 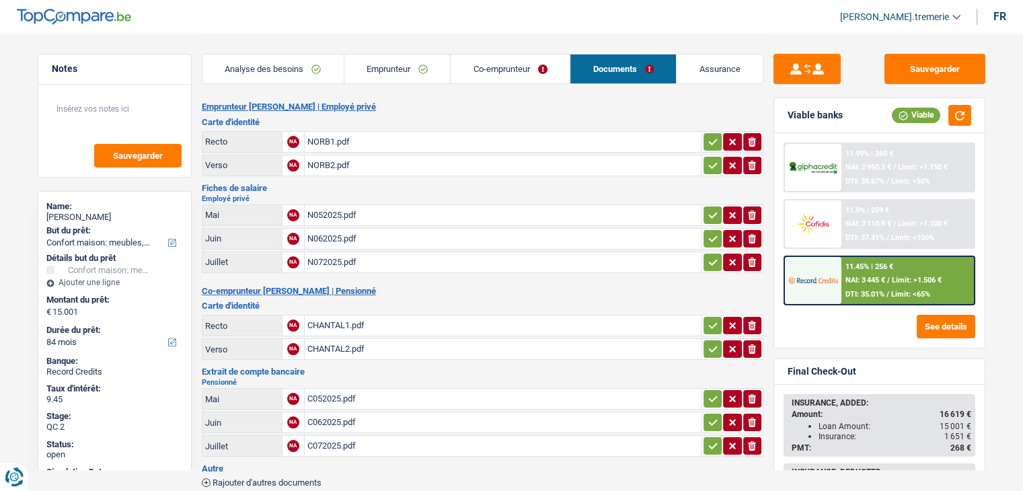 I want to click on span: Rajouter d'autres documents, so click(x=267, y=482).